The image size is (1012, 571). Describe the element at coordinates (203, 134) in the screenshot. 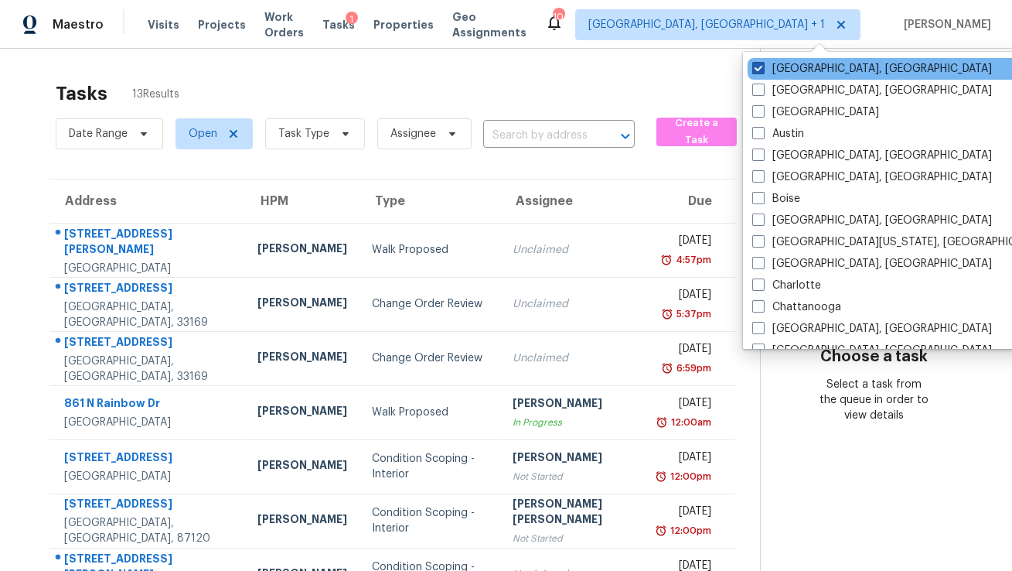

I see `span: Open` at that location.